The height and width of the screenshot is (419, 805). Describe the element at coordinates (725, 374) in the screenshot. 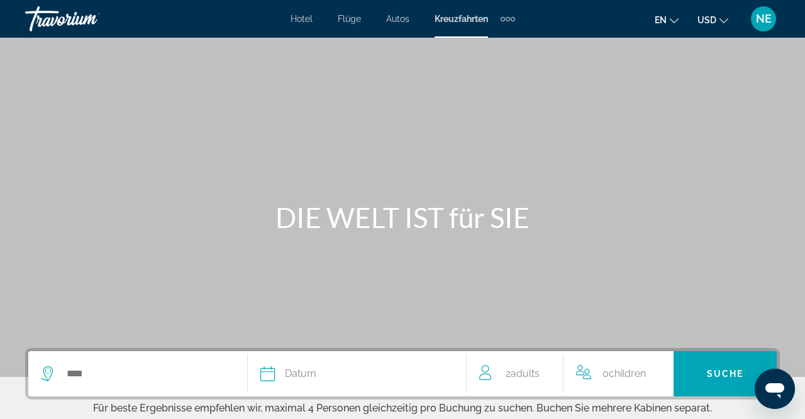

I see `button: Suche` at that location.